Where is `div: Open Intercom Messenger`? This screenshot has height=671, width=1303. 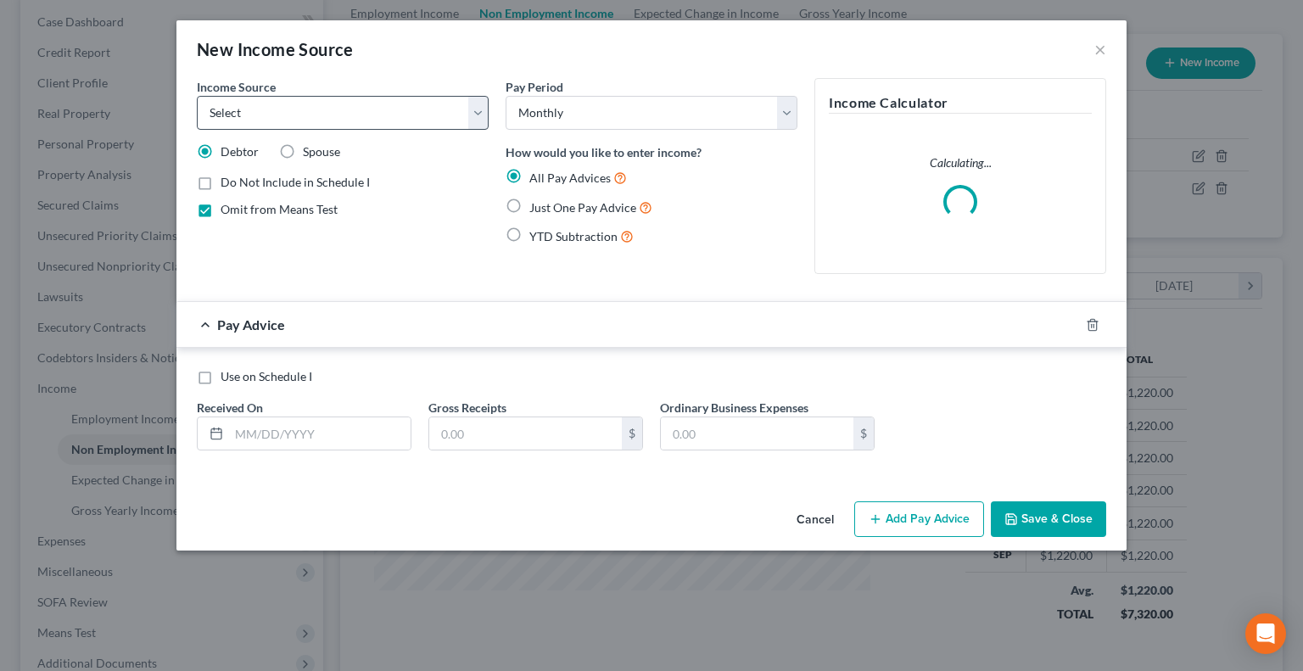
div: Open Intercom Messenger is located at coordinates (1266, 634).